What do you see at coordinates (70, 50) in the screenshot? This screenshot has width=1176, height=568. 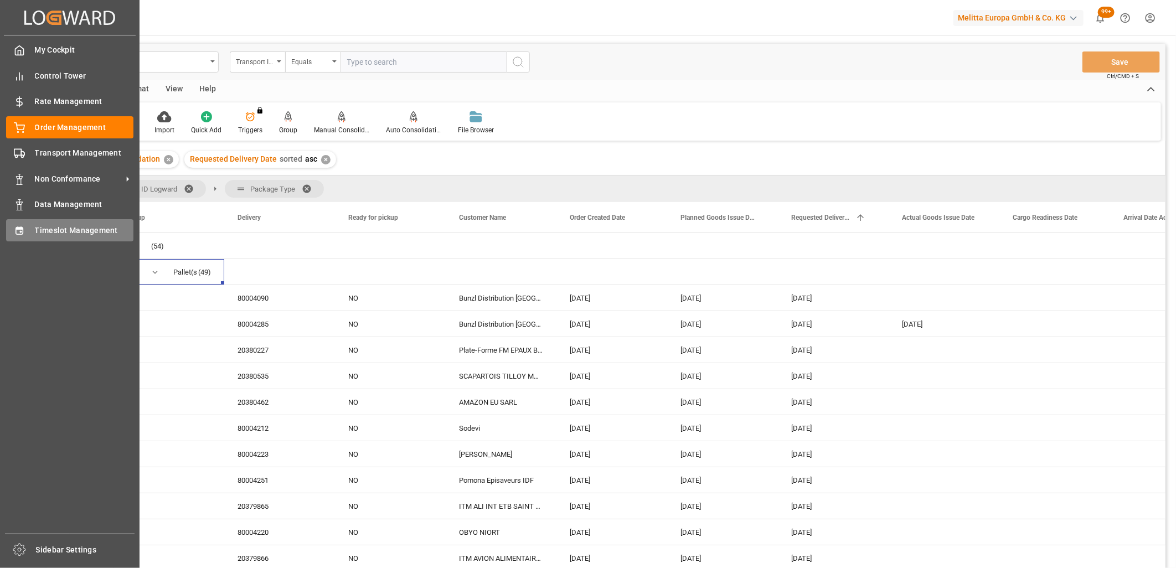 I see `a: My Cockpit` at bounding box center [70, 50].